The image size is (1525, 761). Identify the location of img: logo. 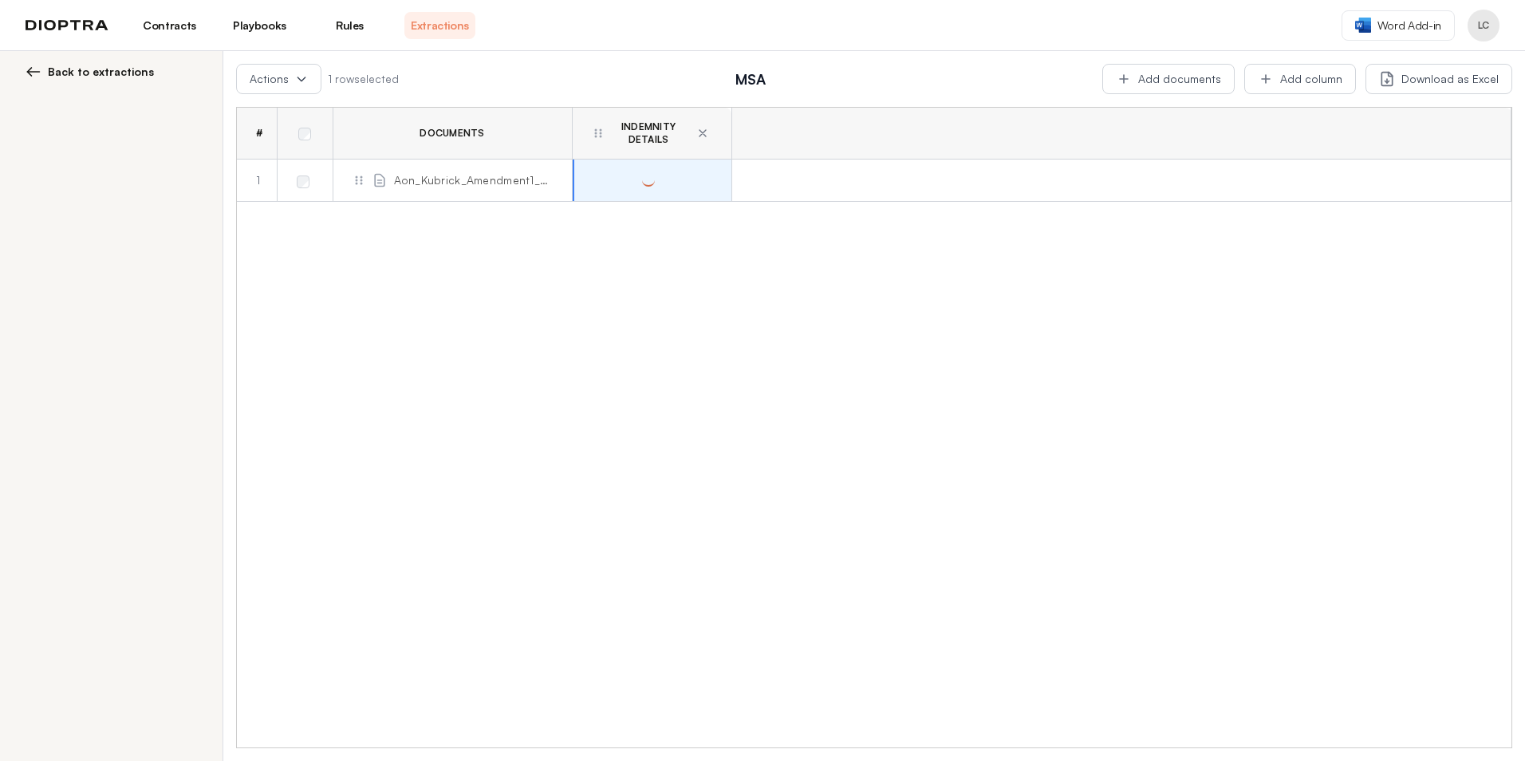
(67, 26).